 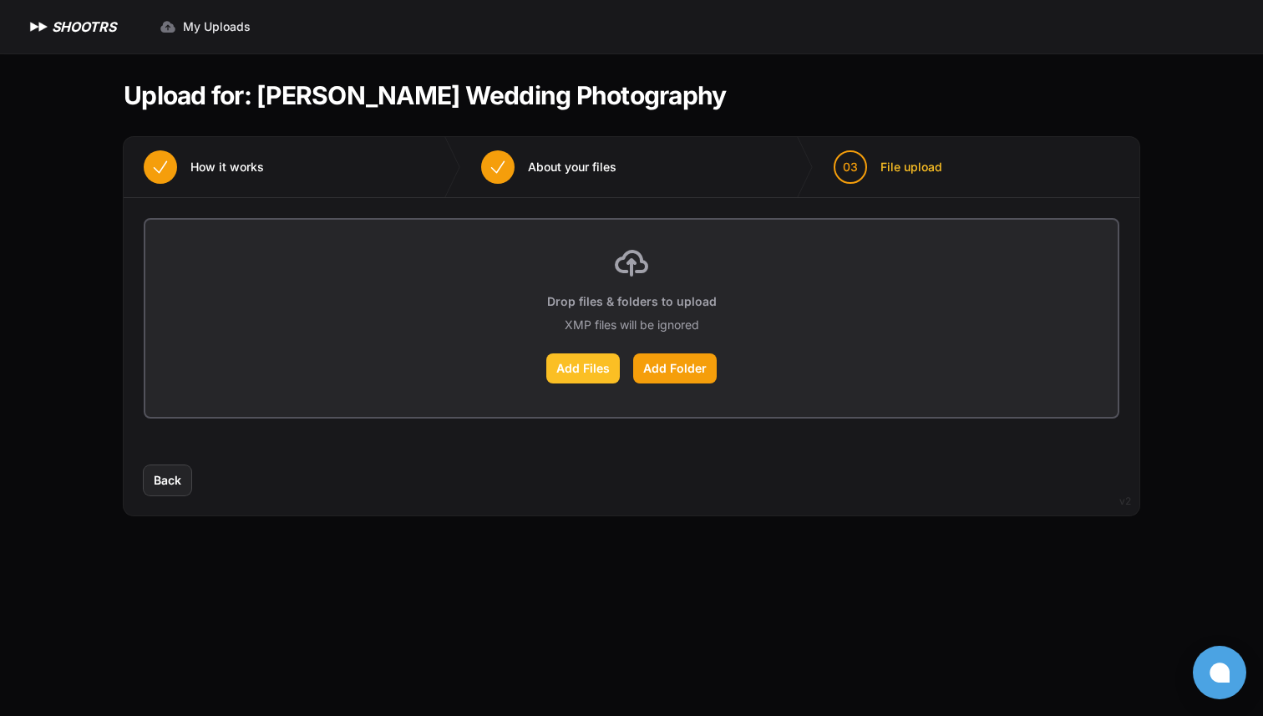 What do you see at coordinates (216, 27) in the screenshot?
I see `span: My Uploads` at bounding box center [216, 27].